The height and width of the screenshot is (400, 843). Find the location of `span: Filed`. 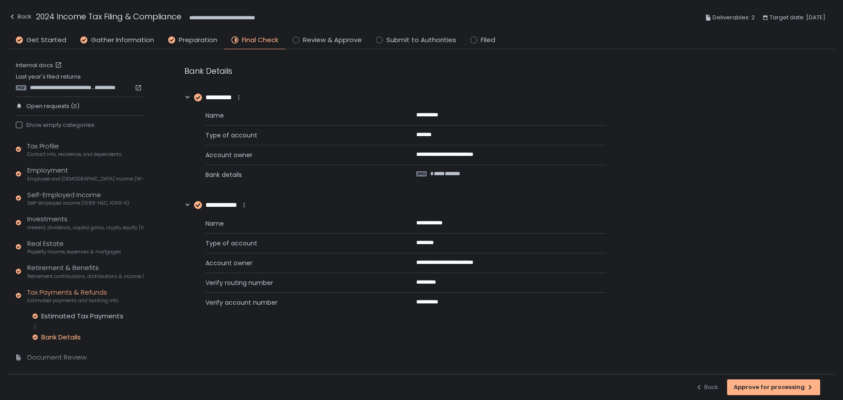

span: Filed is located at coordinates (488, 40).